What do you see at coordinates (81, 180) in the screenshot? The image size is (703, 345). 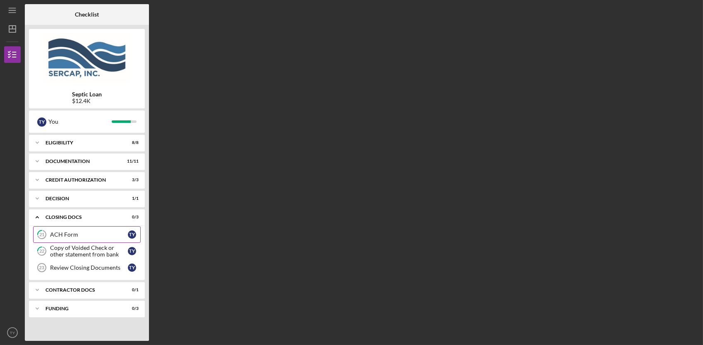 I see `div: CREDIT AUTHORIZATION` at bounding box center [81, 180].